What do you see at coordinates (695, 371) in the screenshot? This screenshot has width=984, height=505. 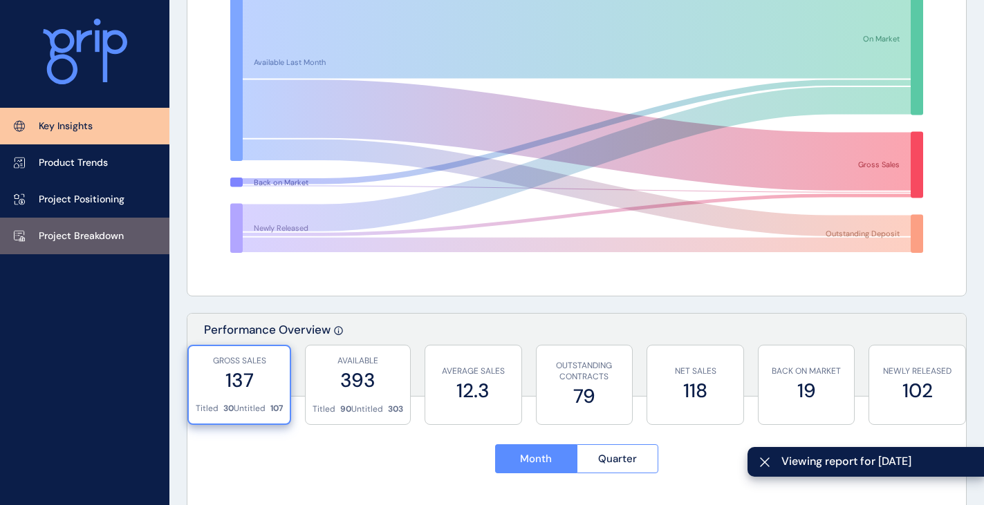 I see `p: NET SALES` at bounding box center [695, 371].